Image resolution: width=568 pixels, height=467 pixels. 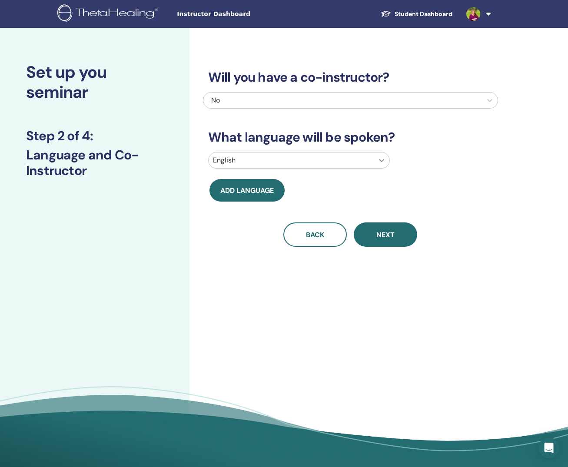 What do you see at coordinates (386, 13) in the screenshot?
I see `img: graduation-cap-white.svg` at bounding box center [386, 13].